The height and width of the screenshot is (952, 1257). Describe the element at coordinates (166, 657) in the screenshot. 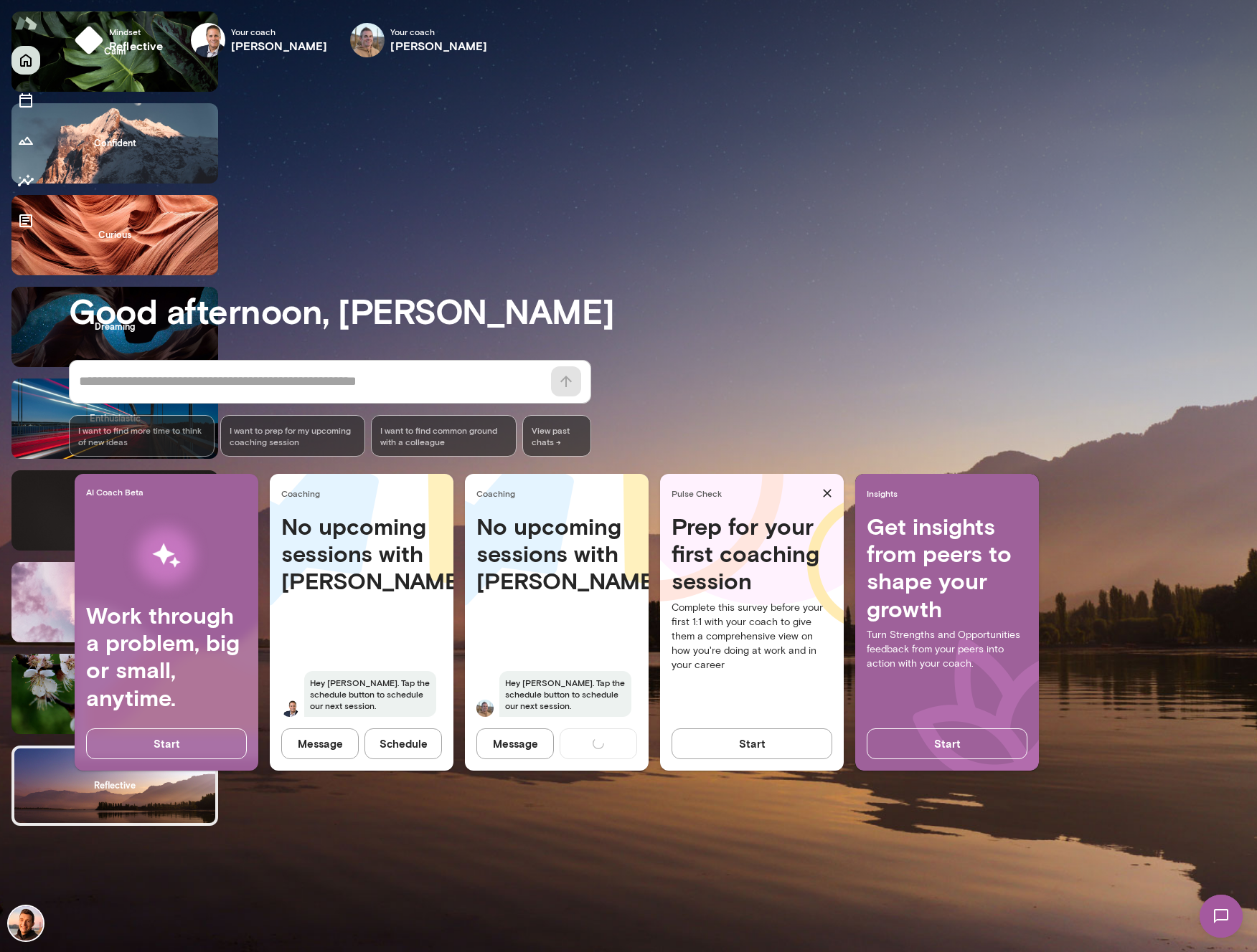

I see `h4: Work through a problem, big or small, anytime.` at that location.